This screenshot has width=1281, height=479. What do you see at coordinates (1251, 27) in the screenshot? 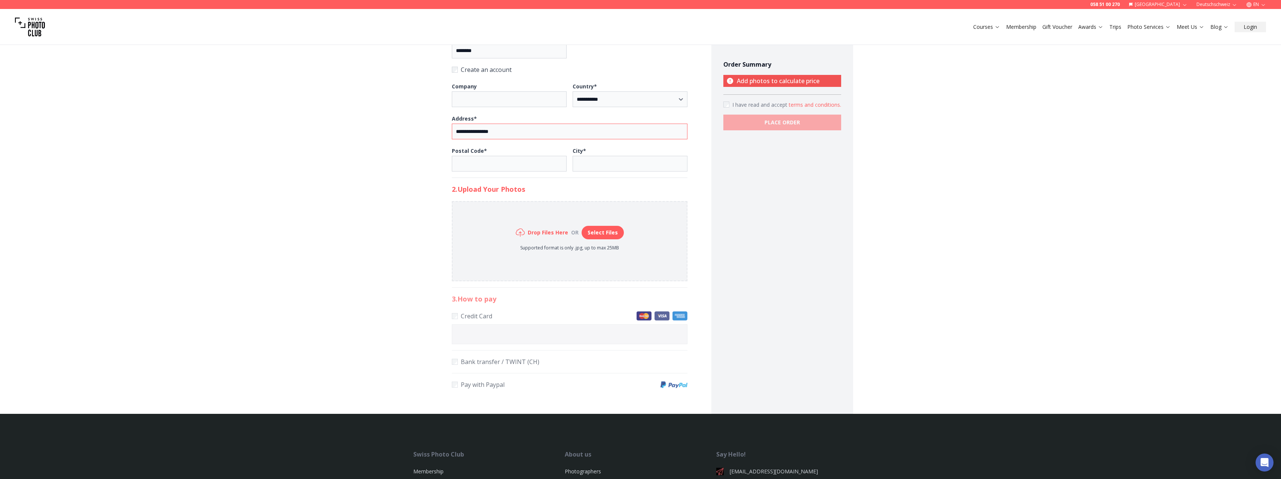
I see `button: Login` at bounding box center [1251, 27].